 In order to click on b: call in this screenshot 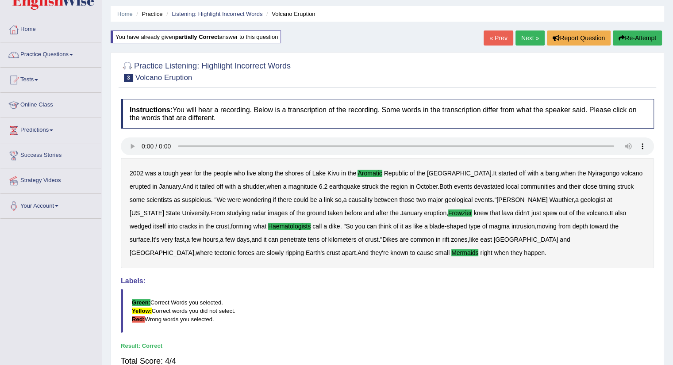, I will do `click(317, 226)`.